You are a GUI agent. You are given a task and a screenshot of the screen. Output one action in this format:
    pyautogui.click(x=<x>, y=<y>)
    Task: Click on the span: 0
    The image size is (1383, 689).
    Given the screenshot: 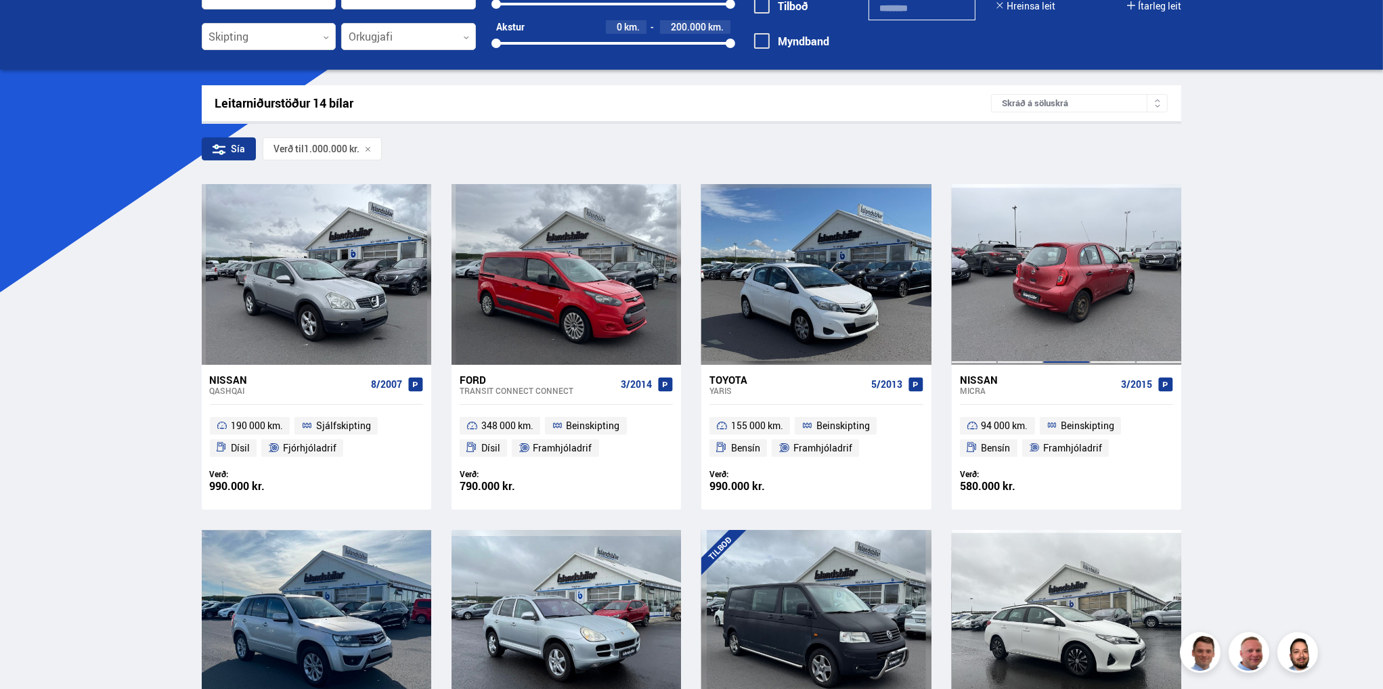 What is the action you would take?
    pyautogui.click(x=619, y=26)
    